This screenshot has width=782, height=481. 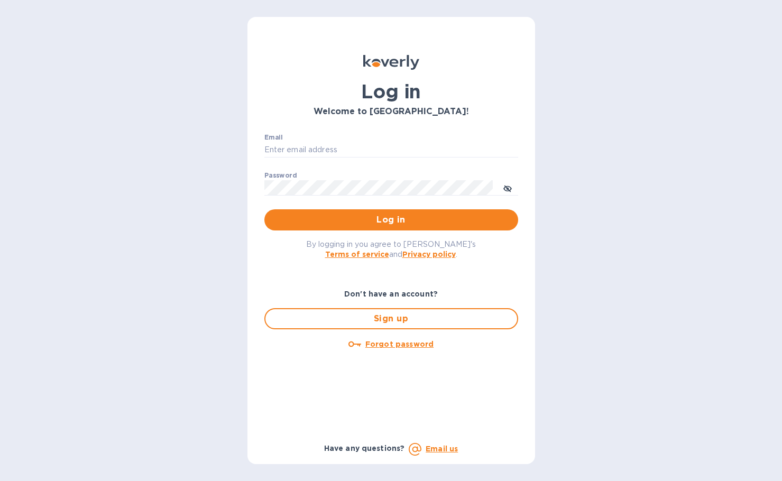 I want to click on a: Email us, so click(x=442, y=449).